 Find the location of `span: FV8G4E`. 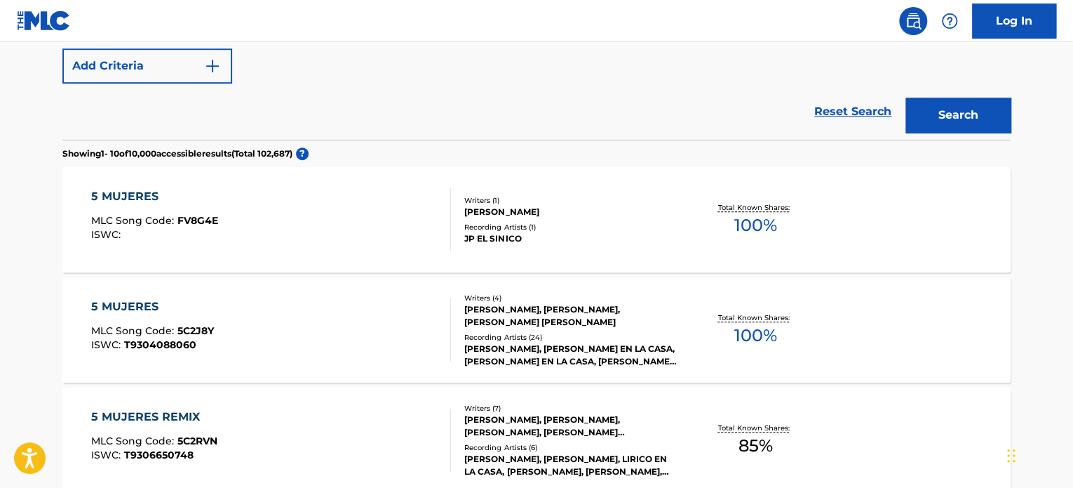

span: FV8G4E is located at coordinates (198, 220).